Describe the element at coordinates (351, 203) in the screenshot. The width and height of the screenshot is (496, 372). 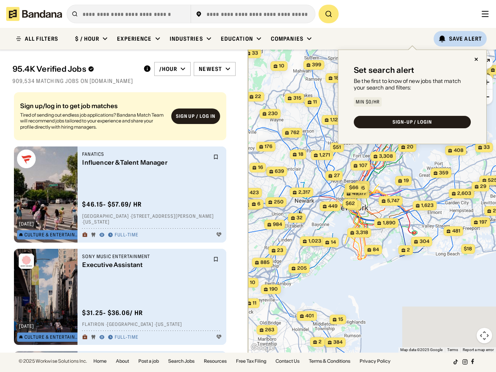
I see `span: $62` at that location.